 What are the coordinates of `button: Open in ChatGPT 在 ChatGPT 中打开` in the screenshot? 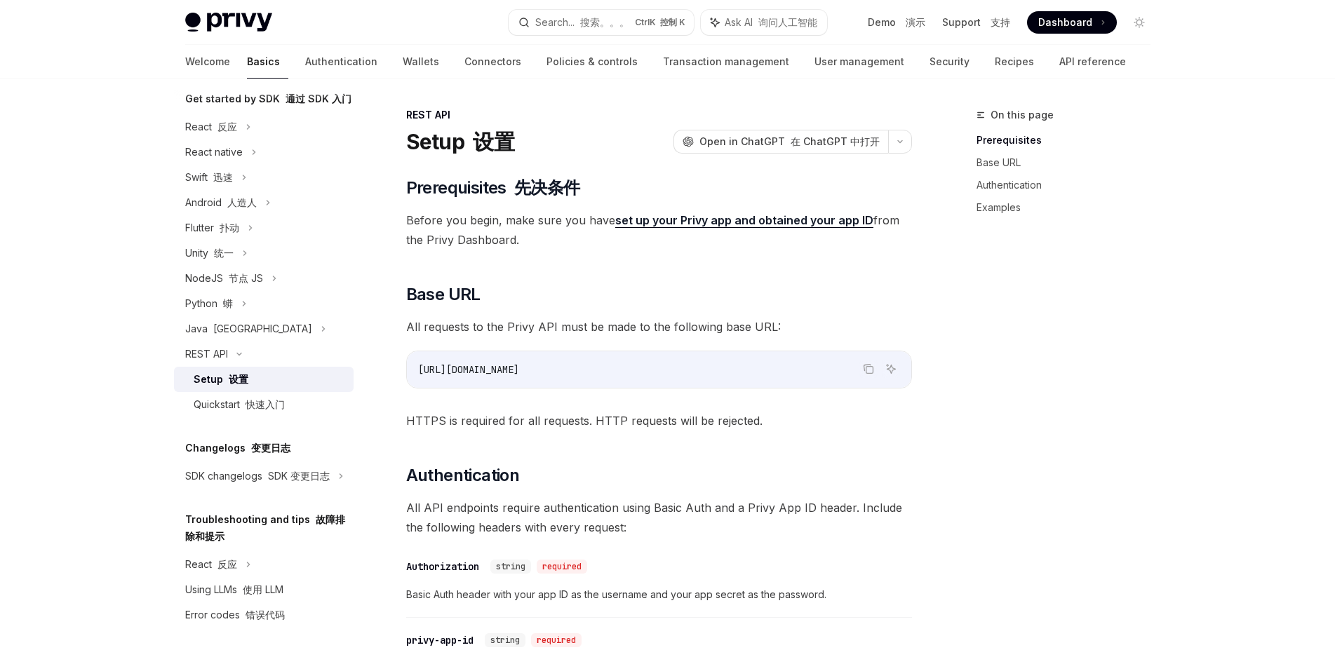 It's located at (781, 142).